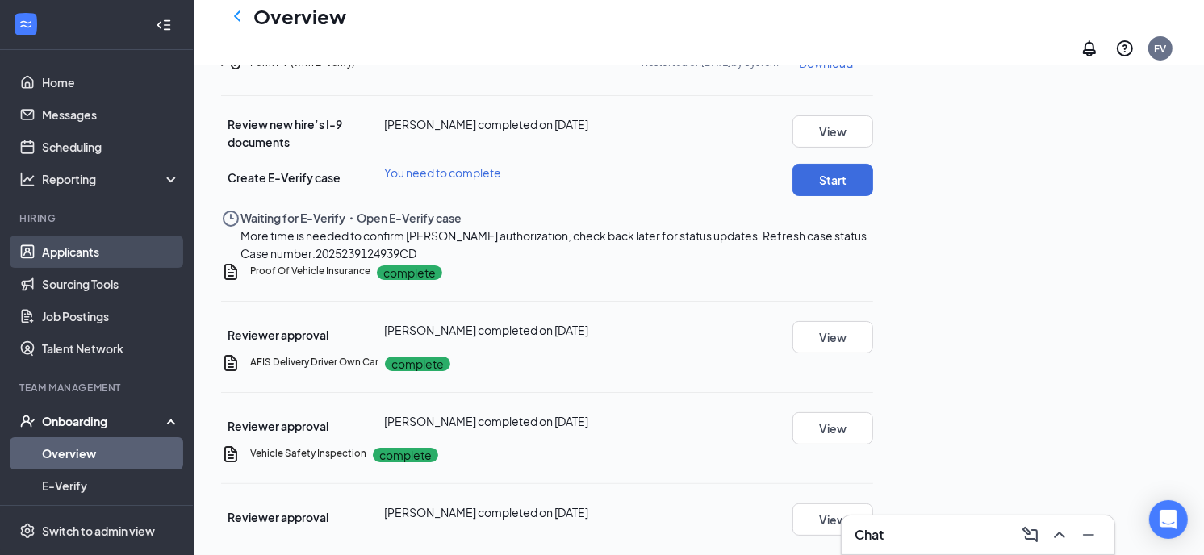  What do you see at coordinates (111, 486) in the screenshot?
I see `a: E-Verify` at bounding box center [111, 486].